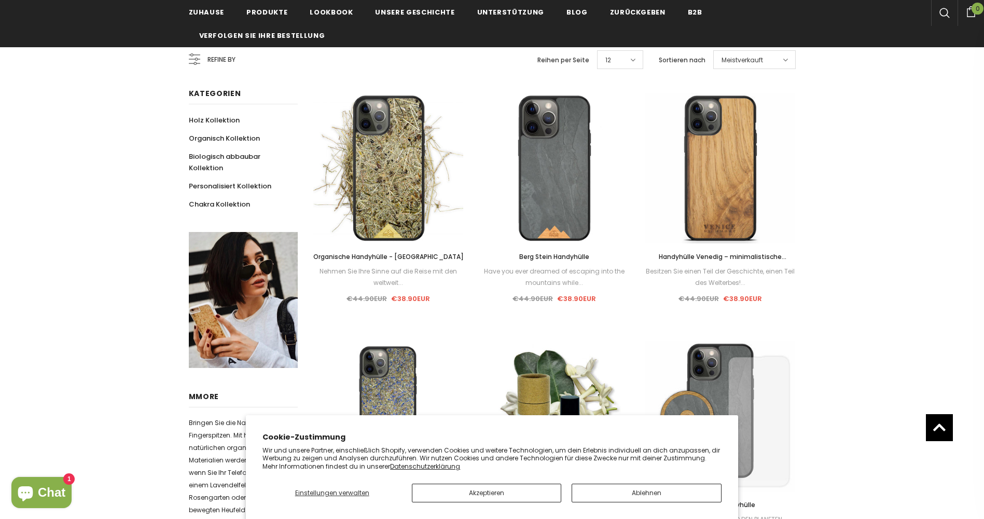  What do you see at coordinates (206, 12) in the screenshot?
I see `span: Zuhause` at bounding box center [206, 12].